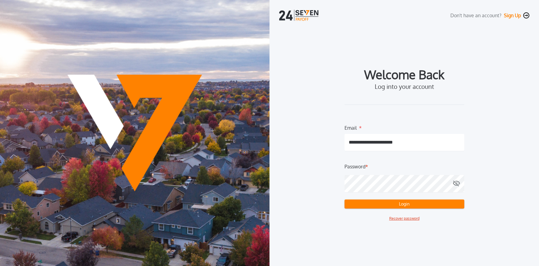 The height and width of the screenshot is (266, 539). I want to click on button: Login, so click(405, 204).